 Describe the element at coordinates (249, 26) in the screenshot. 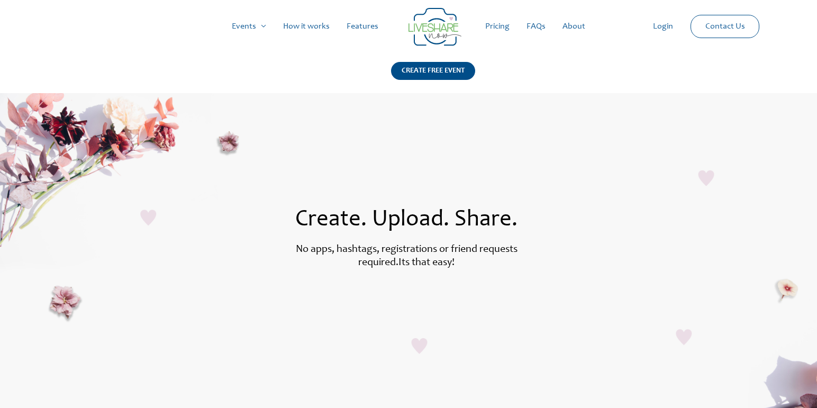

I see `a: Events` at that location.